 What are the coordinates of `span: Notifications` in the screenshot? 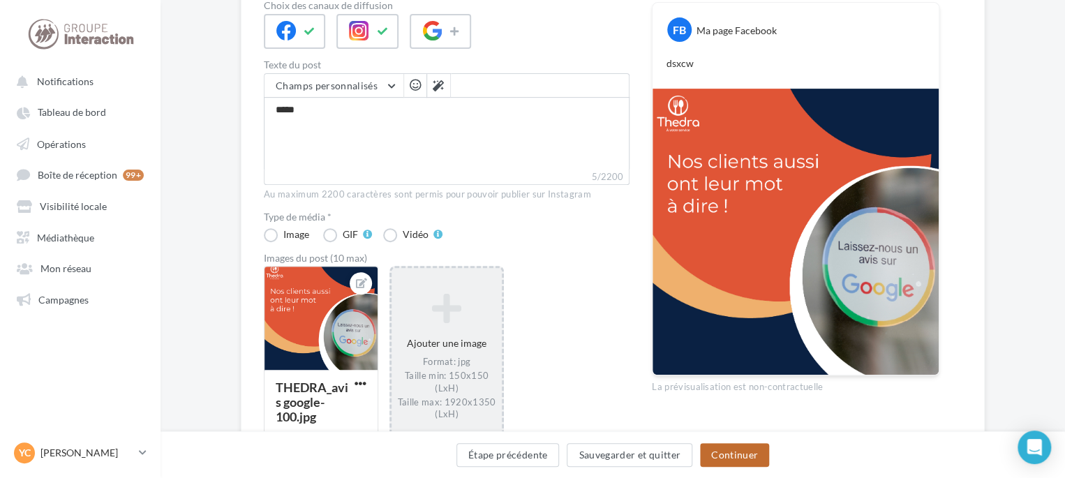 It's located at (65, 81).